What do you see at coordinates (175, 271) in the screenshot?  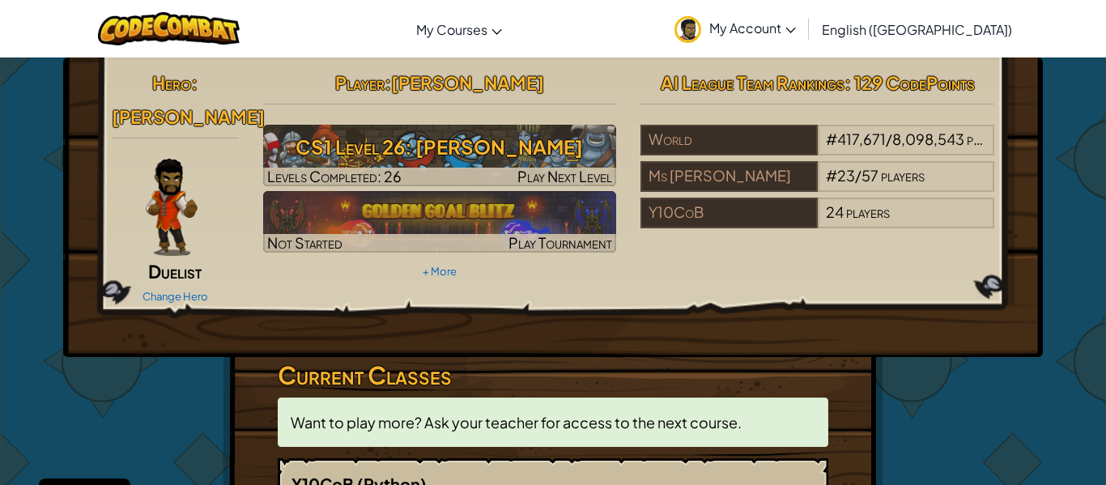 I see `span: Duelist` at bounding box center [175, 271].